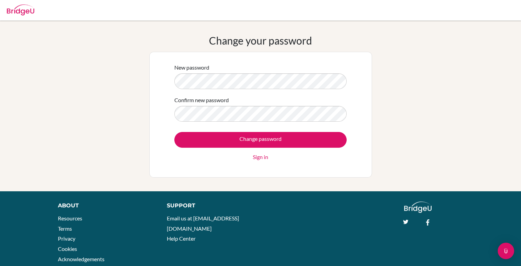  I want to click on label: Confirm new password, so click(201, 100).